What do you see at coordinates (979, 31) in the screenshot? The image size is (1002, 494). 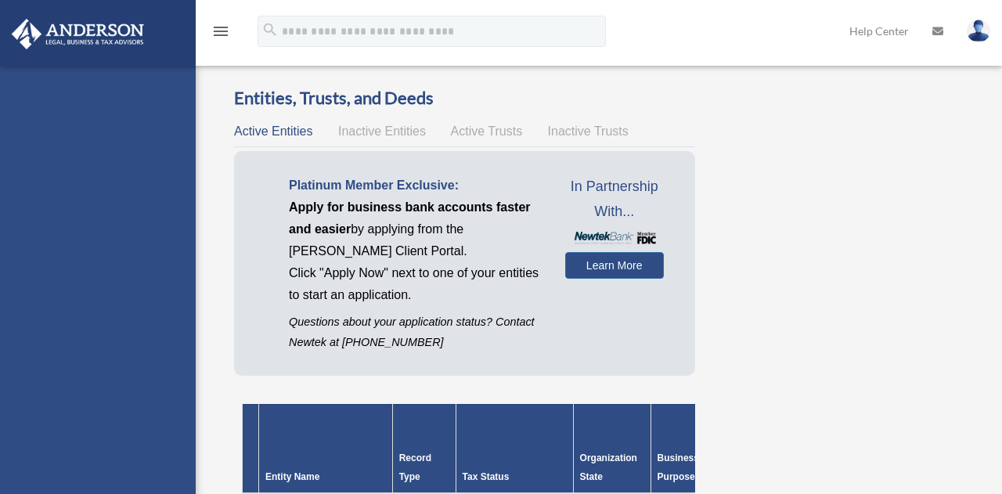 I see `img: User Pic` at bounding box center [979, 31].